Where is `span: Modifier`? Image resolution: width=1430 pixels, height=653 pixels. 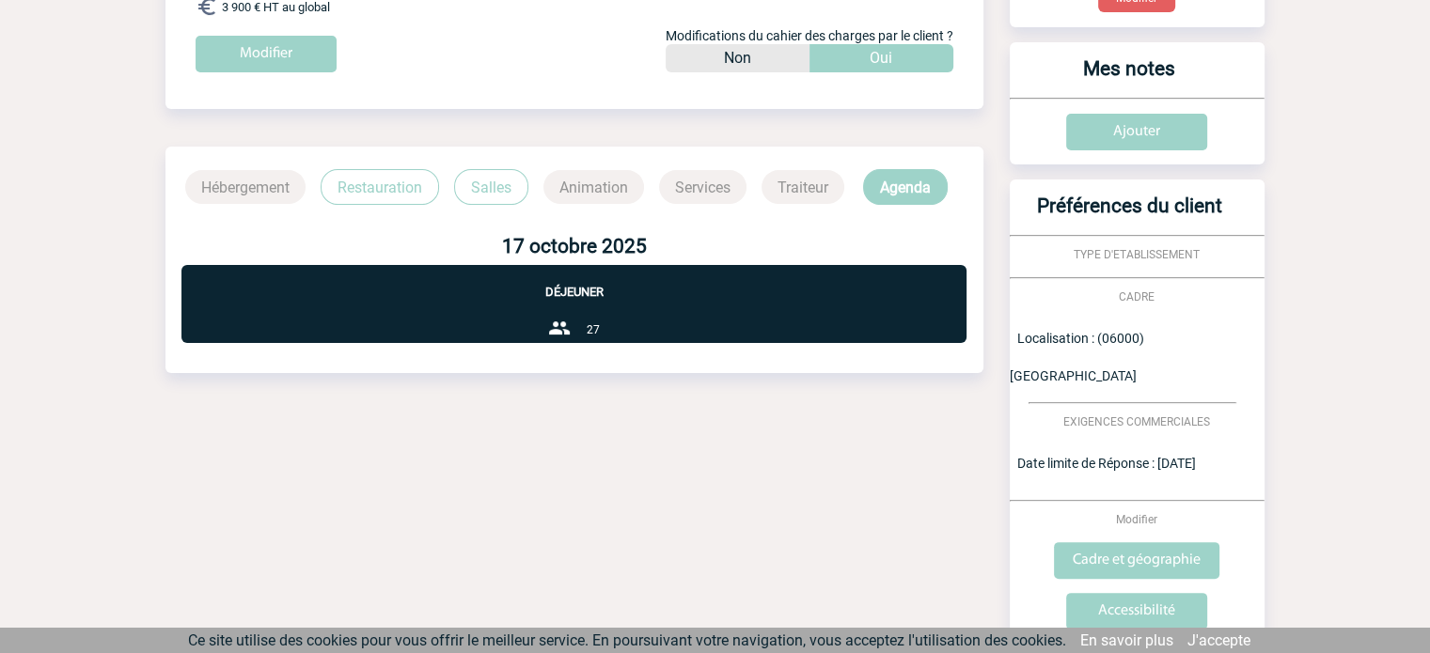
span: Modifier is located at coordinates (1136, 520).